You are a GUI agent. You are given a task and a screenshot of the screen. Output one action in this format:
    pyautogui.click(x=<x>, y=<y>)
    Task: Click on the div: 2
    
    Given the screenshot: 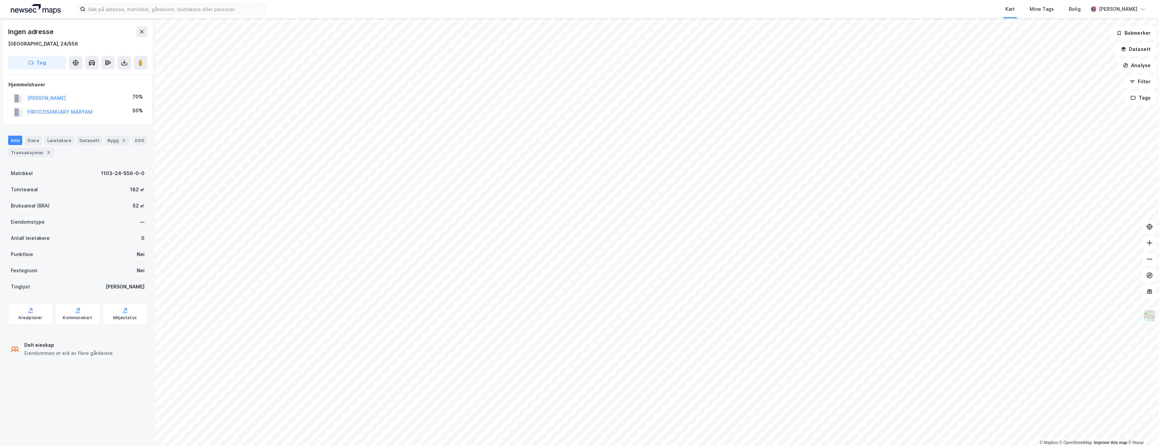 What is the action you would take?
    pyautogui.click(x=124, y=140)
    